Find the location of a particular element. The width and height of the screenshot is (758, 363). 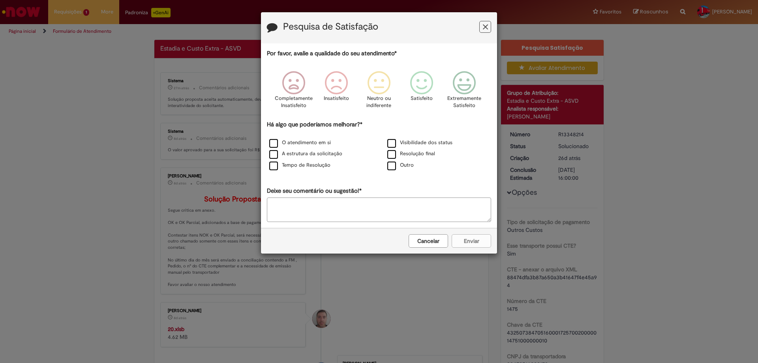

div: Satisfeito is located at coordinates (422, 92).